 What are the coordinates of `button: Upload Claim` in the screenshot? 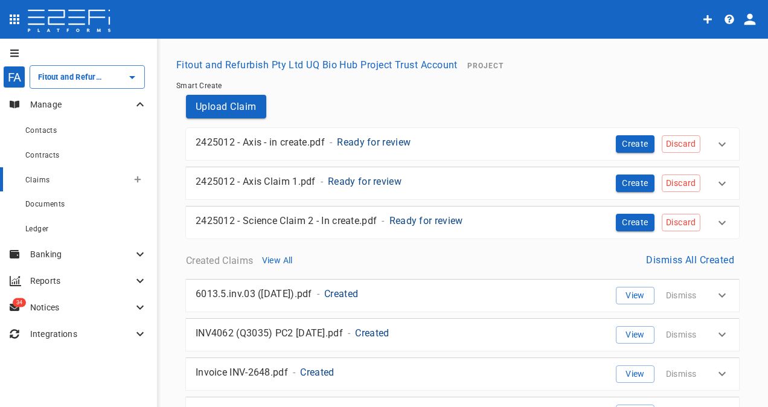 It's located at (226, 106).